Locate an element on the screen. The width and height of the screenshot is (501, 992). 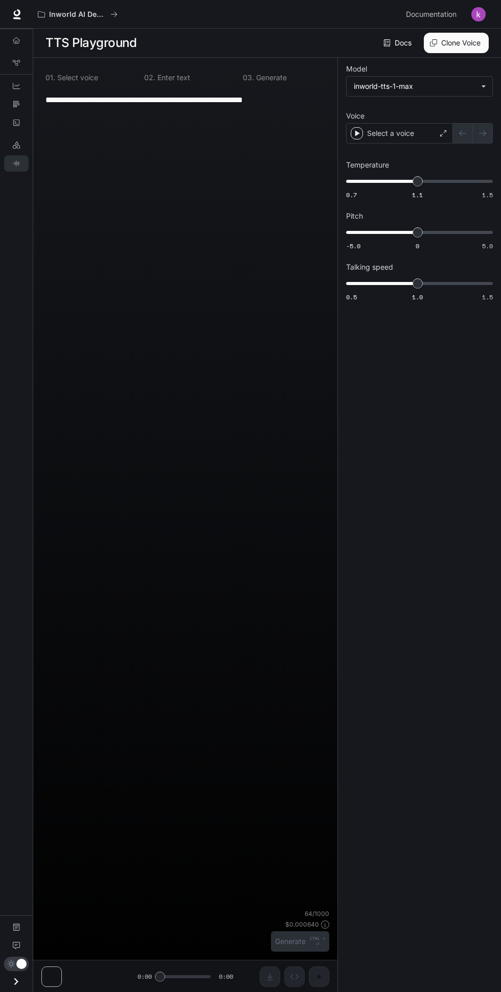
a: Overview is located at coordinates (16, 40).